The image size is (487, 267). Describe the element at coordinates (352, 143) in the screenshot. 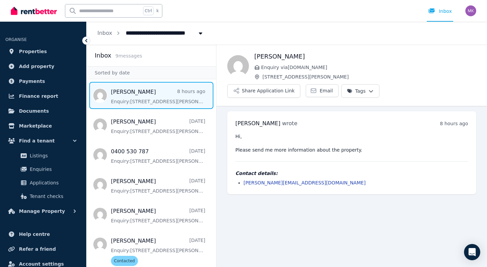

I see `pre: Hi, Please send me more information about the property.` at that location.